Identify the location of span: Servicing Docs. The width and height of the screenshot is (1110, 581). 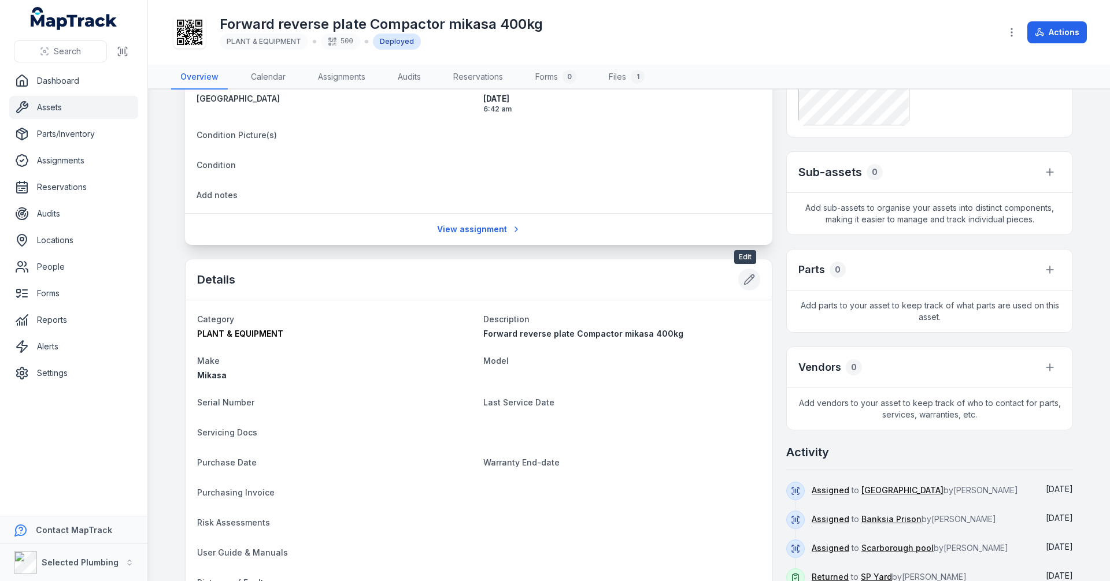
(227, 432).